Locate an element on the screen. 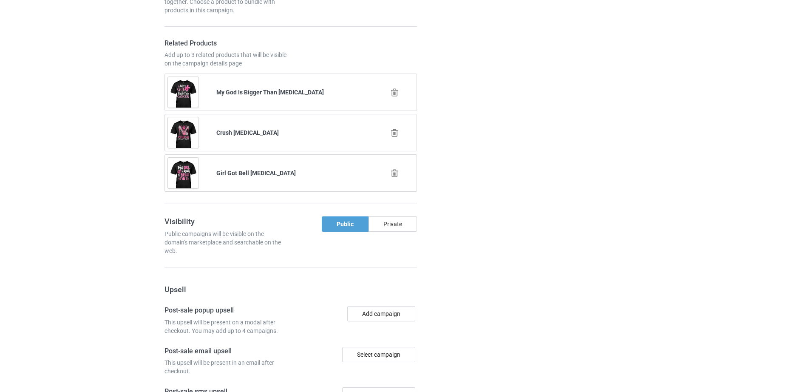 Image resolution: width=808 pixels, height=392 pixels. h4: Related Products is located at coordinates (226, 43).